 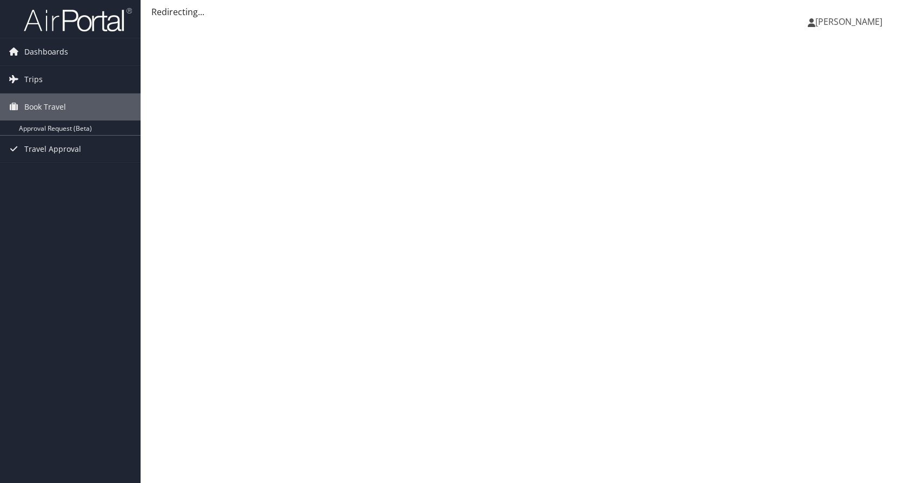 What do you see at coordinates (45, 107) in the screenshot?
I see `span: Book Travel` at bounding box center [45, 107].